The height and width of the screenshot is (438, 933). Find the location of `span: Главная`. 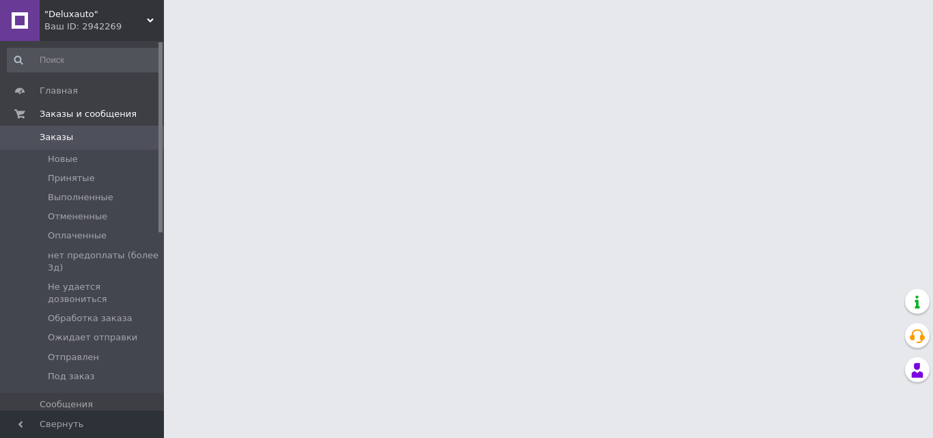

span: Главная is located at coordinates (59, 91).